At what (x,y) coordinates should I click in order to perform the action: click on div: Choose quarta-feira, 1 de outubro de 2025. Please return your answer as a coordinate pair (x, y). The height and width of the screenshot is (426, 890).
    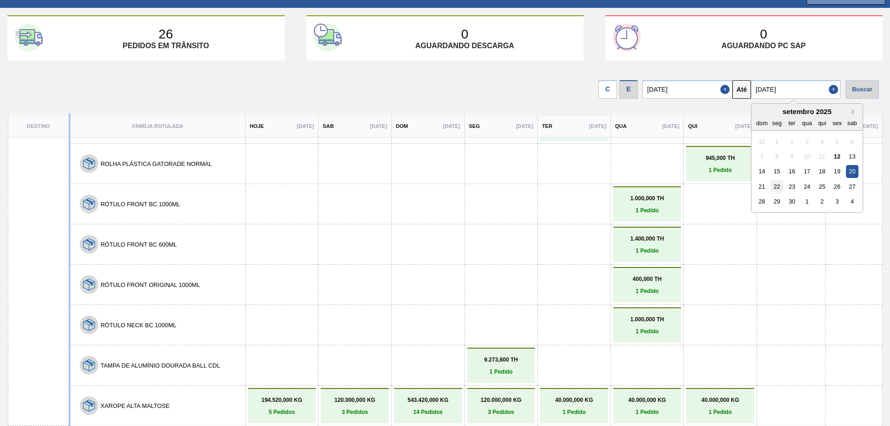
    Looking at the image, I should click on (806, 201).